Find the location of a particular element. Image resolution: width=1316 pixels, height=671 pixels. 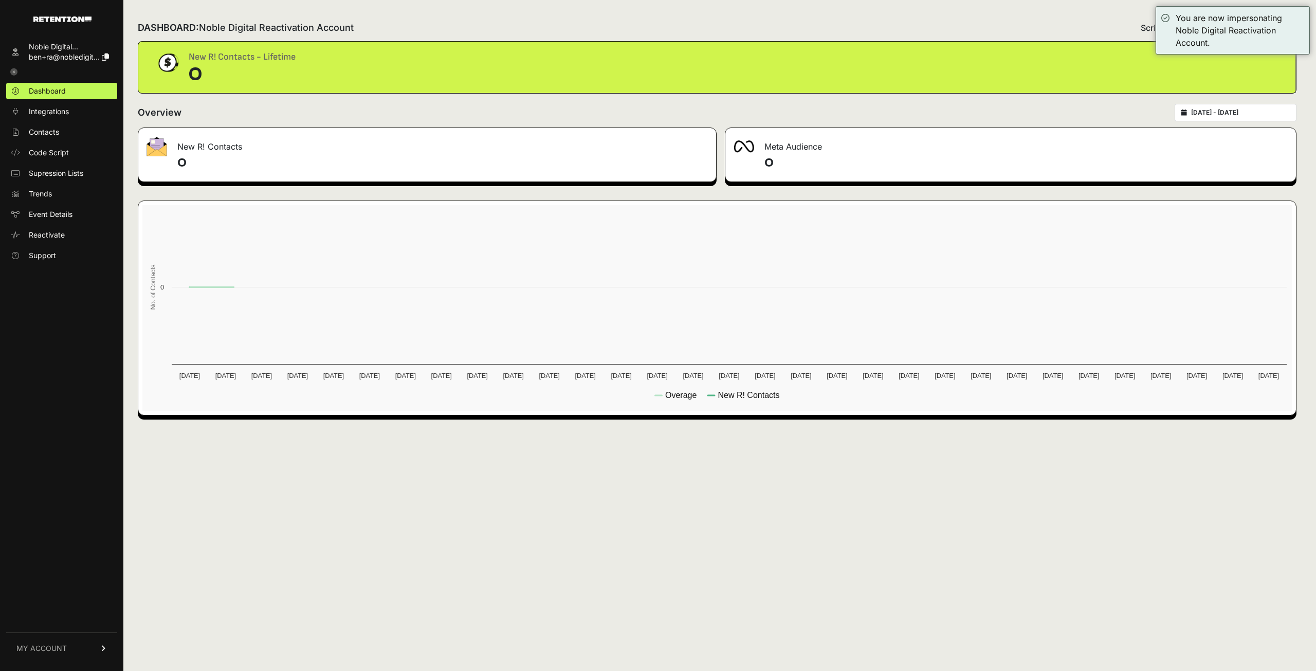

span: MY ACCOUNT is located at coordinates (42, 648).